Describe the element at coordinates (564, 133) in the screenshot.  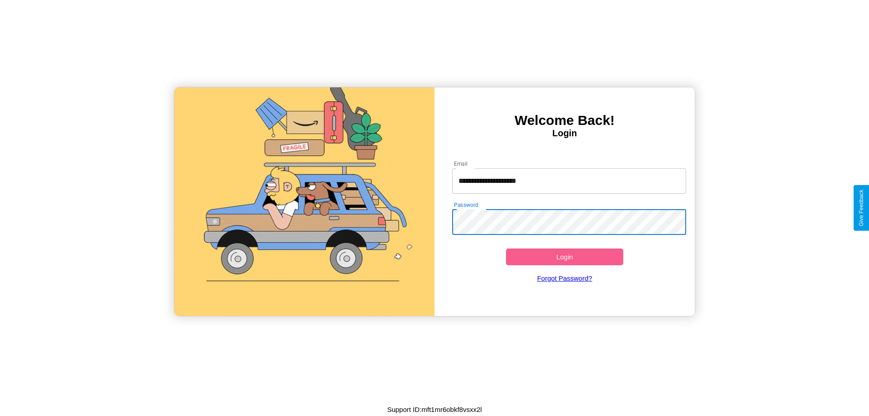
I see `h4: Login` at that location.